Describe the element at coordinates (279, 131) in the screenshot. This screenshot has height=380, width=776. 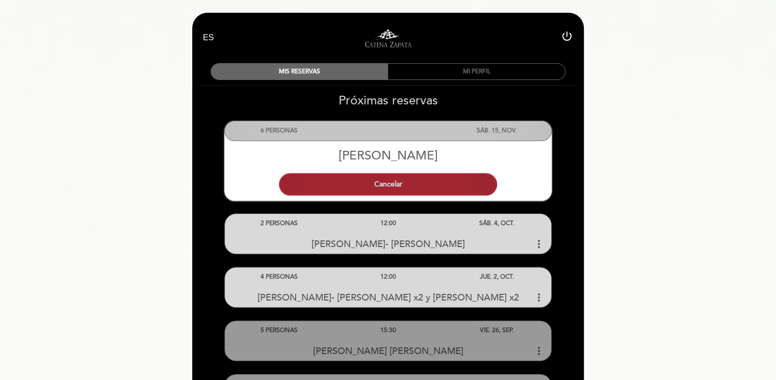
I see `div: 6 PERSONAS` at that location.